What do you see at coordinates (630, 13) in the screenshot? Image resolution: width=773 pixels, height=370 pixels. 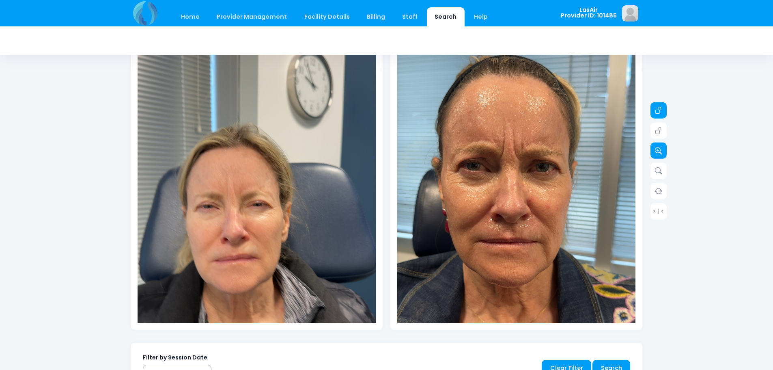 I see `img: image` at bounding box center [630, 13].